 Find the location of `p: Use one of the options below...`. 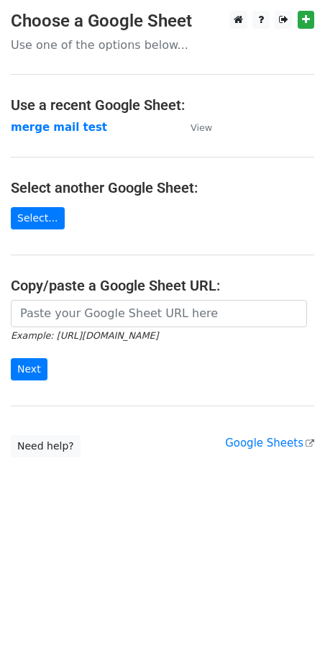

p: Use one of the options below... is located at coordinates (162, 45).